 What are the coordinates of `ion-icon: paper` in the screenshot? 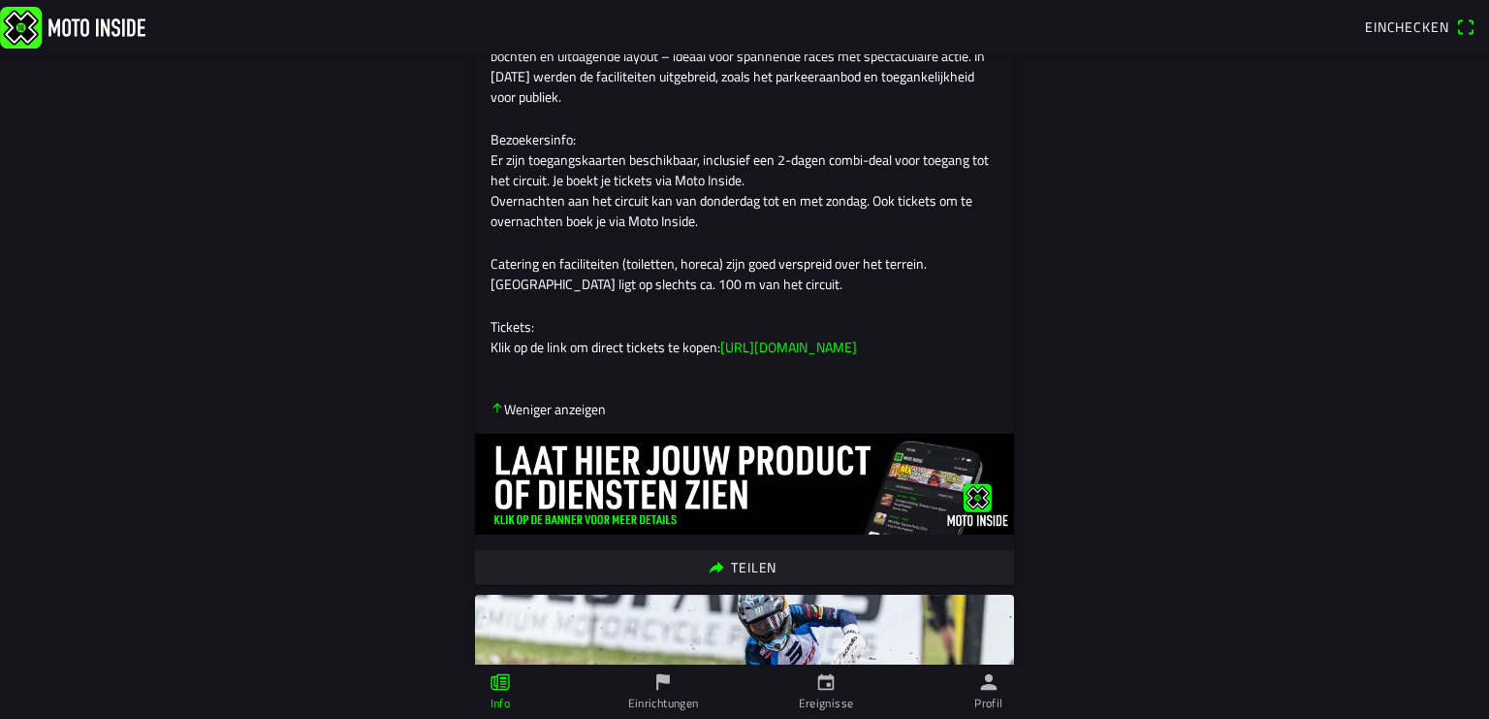 It's located at (500, 682).